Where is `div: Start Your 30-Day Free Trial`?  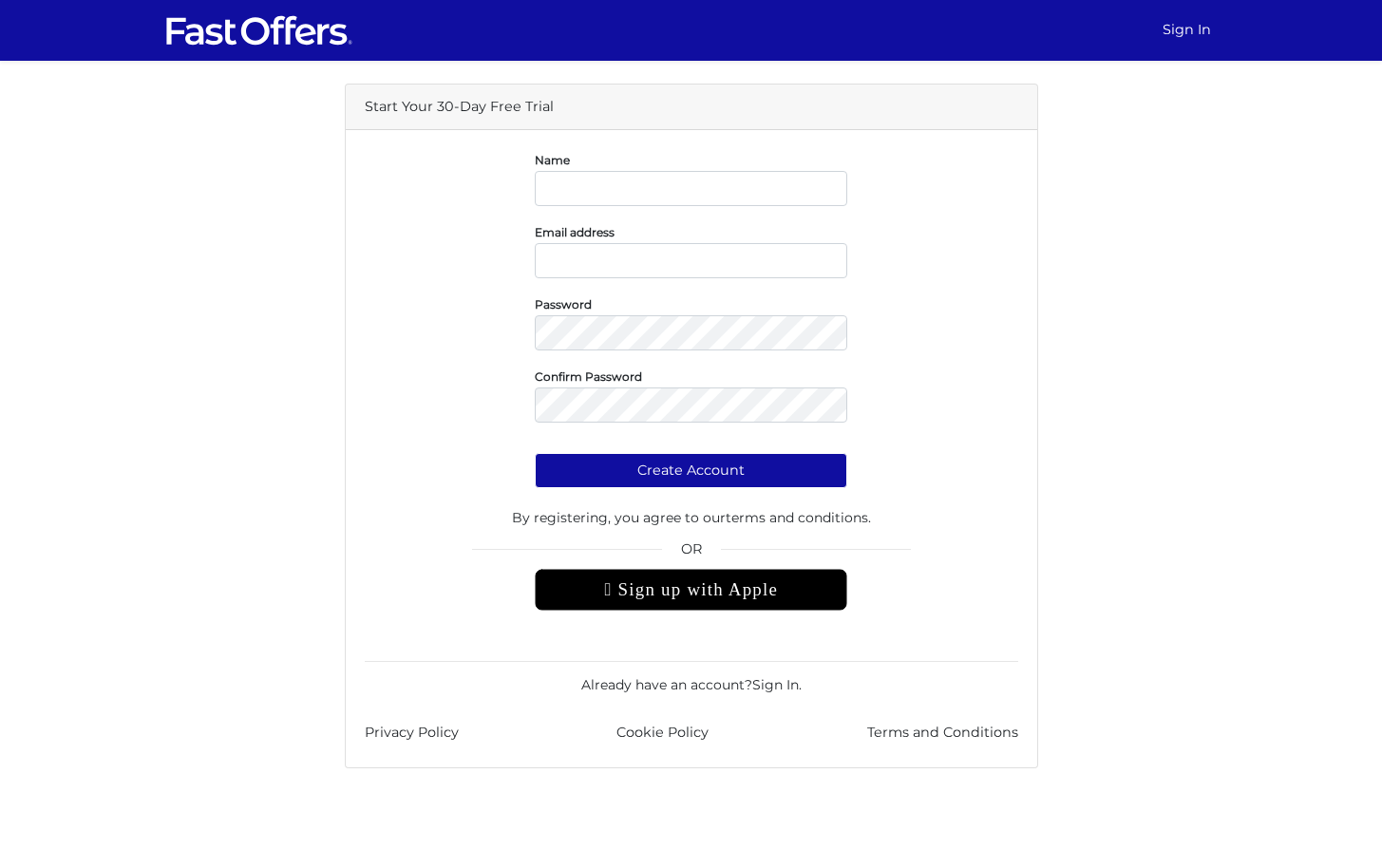
div: Start Your 30-Day Free Trial is located at coordinates (692, 107).